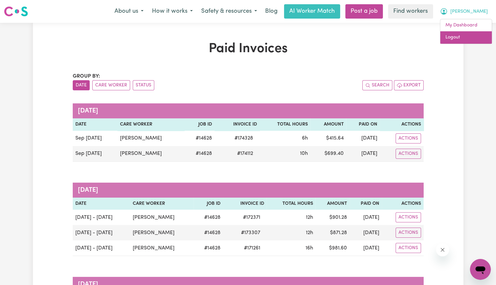 The height and width of the screenshot is (285, 496). I want to click on a: My Dashboard, so click(466, 25).